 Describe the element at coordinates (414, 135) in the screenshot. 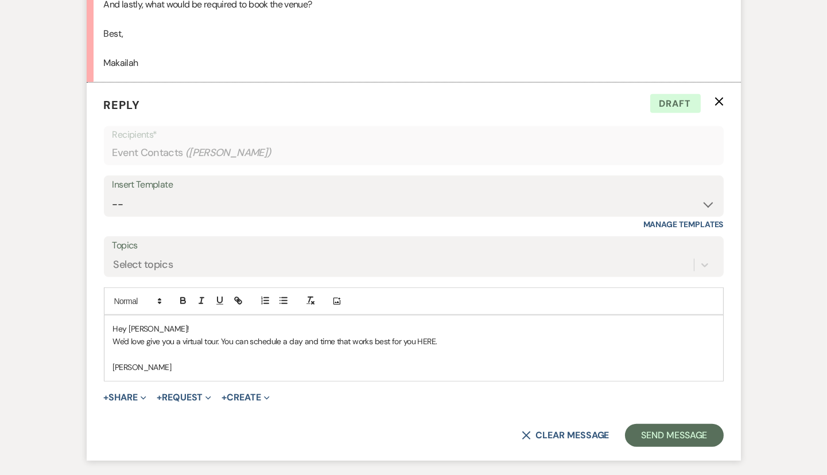

I see `p: Recipients*` at that location.